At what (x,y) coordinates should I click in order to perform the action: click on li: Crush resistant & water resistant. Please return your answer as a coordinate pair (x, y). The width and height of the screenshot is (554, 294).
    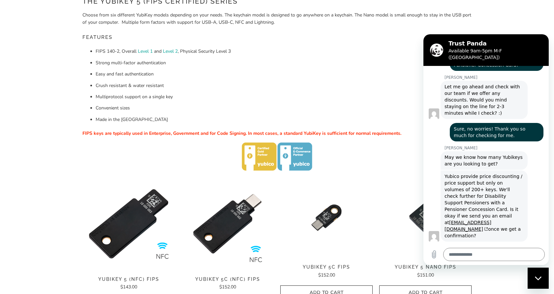
    Looking at the image, I should click on (283, 86).